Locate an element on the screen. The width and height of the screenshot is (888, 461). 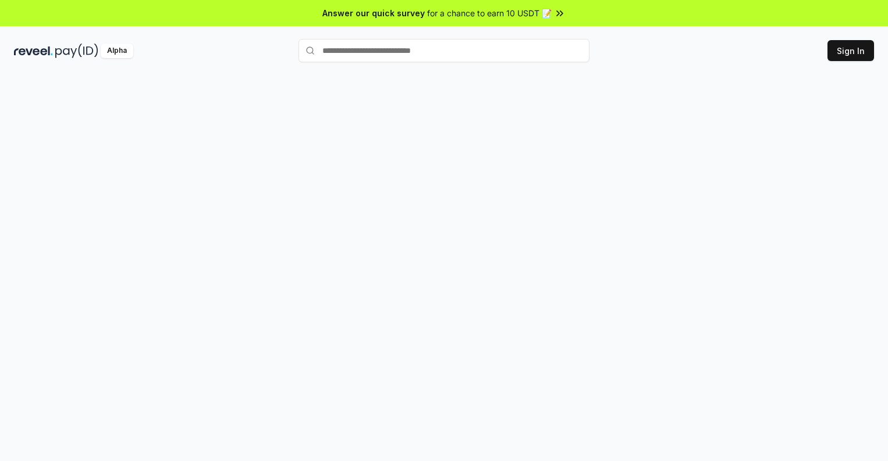
img: reveel_dark is located at coordinates (33, 51).